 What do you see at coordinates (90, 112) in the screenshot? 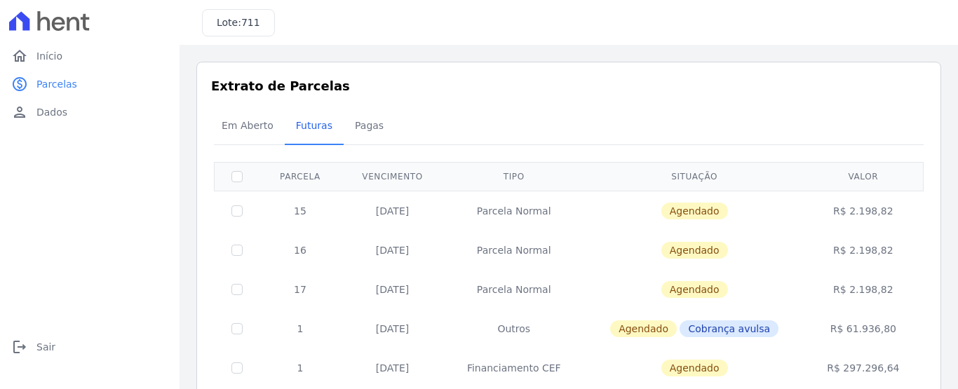
I see `a: personDados` at bounding box center [90, 112].